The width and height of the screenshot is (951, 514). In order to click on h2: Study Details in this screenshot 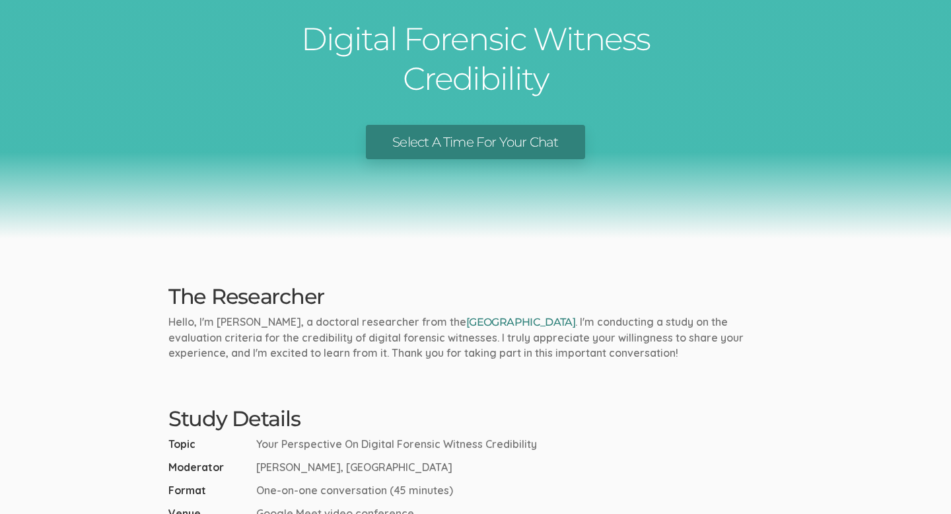, I will do `click(476, 418)`.